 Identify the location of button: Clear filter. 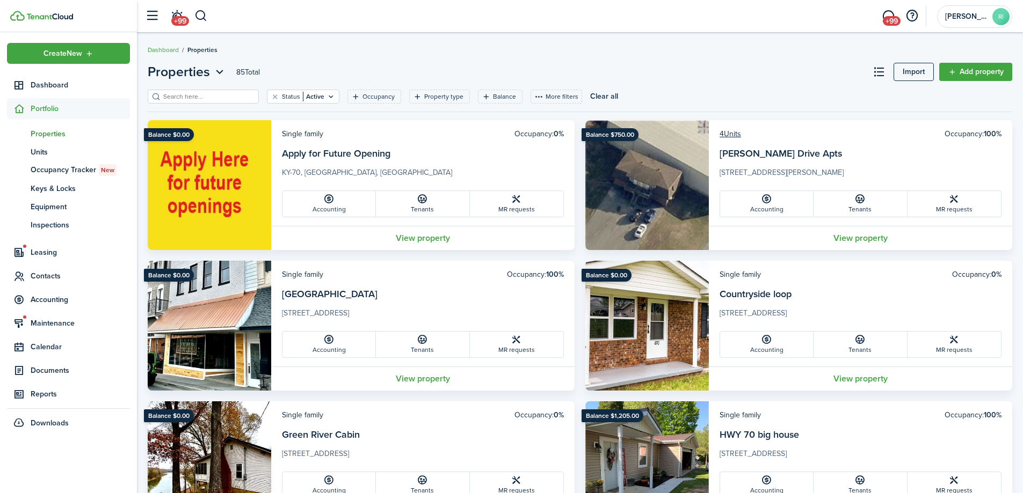
(275, 97).